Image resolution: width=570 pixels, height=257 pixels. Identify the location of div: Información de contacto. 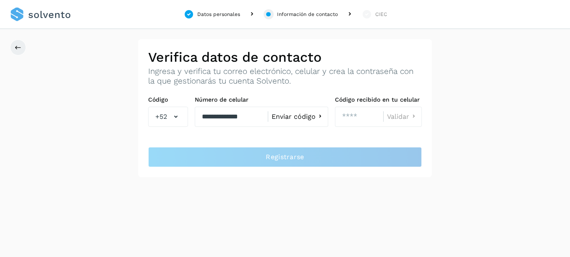
(307, 14).